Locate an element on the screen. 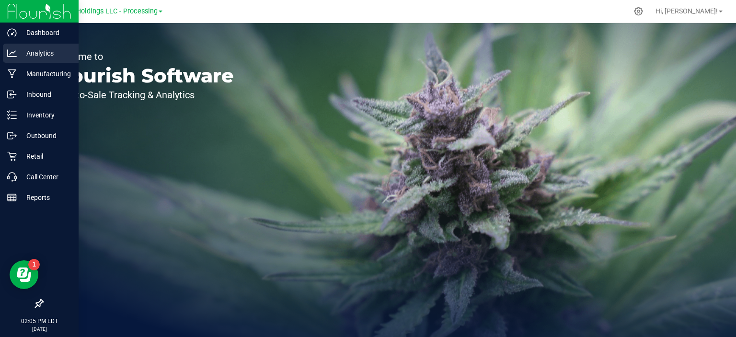 The height and width of the screenshot is (337, 736). inline-svg: Inbound is located at coordinates (12, 94).